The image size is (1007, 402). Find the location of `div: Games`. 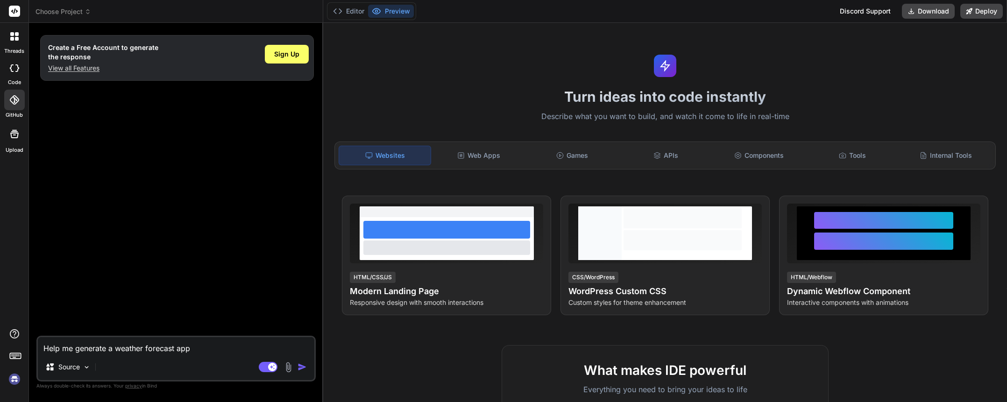

div: Games is located at coordinates (572, 156).